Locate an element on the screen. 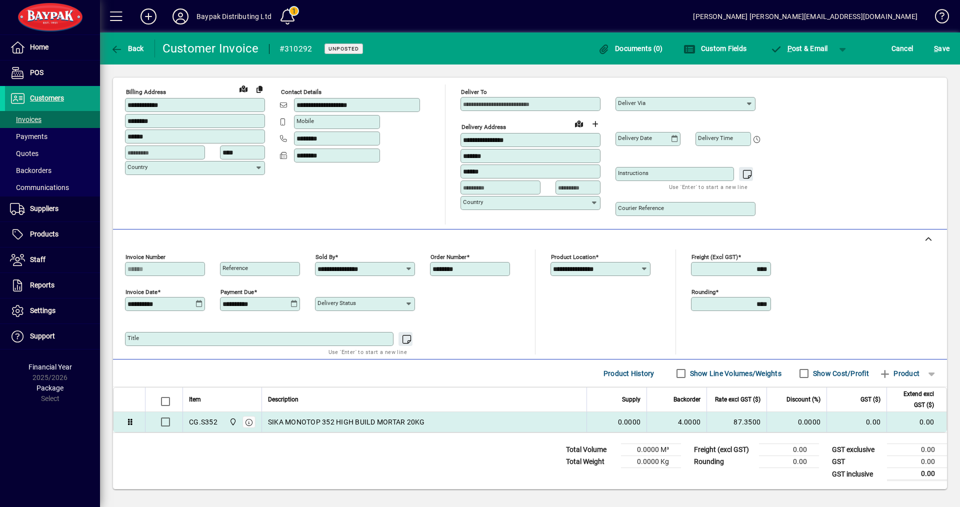 This screenshot has height=507, width=960. span: 0.0000 is located at coordinates (629, 422).